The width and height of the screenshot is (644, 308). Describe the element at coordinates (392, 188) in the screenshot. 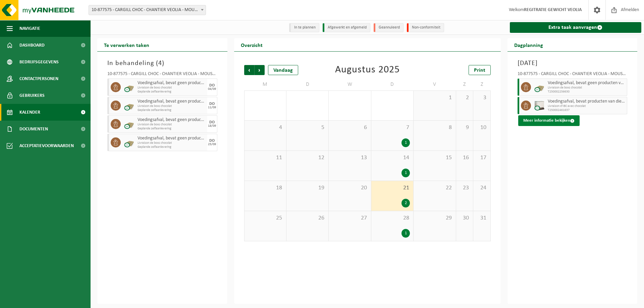

I see `span: 21` at that location.